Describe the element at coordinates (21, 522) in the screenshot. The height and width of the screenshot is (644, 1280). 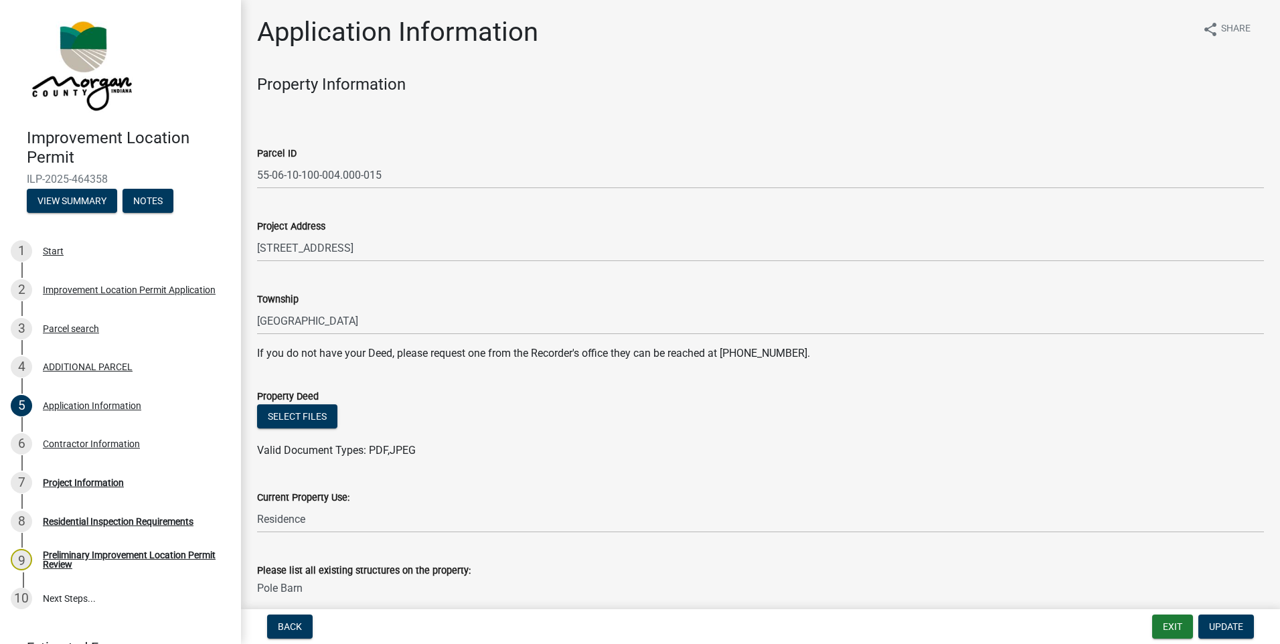
I see `div: 8` at that location.